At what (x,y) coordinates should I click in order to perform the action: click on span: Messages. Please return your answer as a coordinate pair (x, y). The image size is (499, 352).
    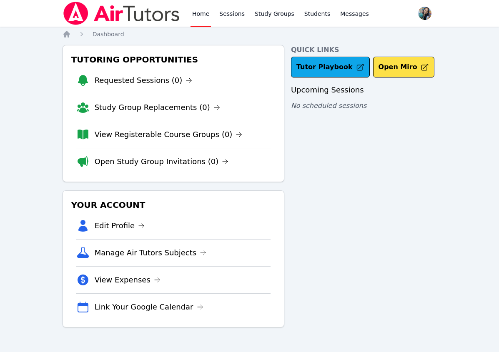
    Looking at the image, I should click on (354, 14).